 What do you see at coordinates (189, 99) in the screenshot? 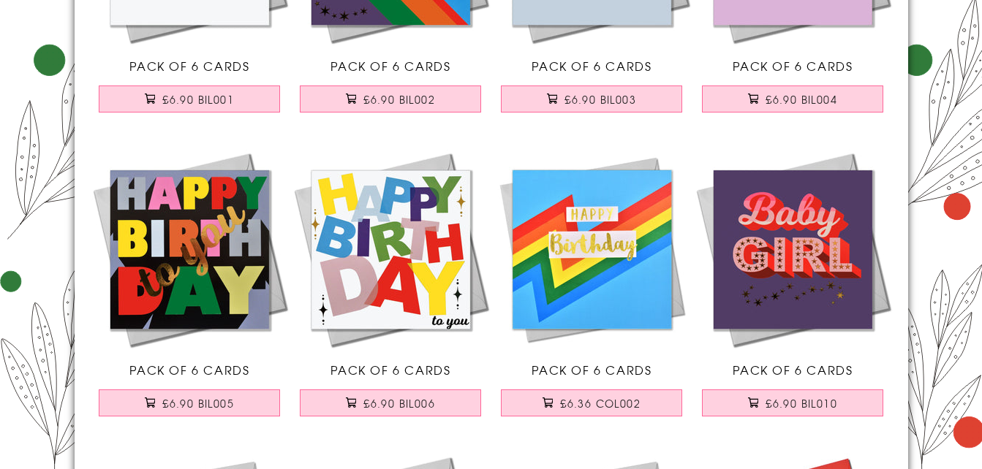
I see `button: £6.90 BIL001` at bounding box center [189, 99].